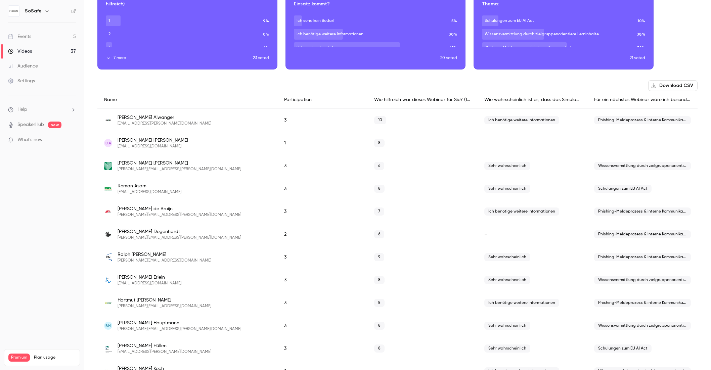 The image size is (711, 370). Describe the element at coordinates (397, 349) in the screenshot. I see `div: huellen.michael@eglv.de` at that location.